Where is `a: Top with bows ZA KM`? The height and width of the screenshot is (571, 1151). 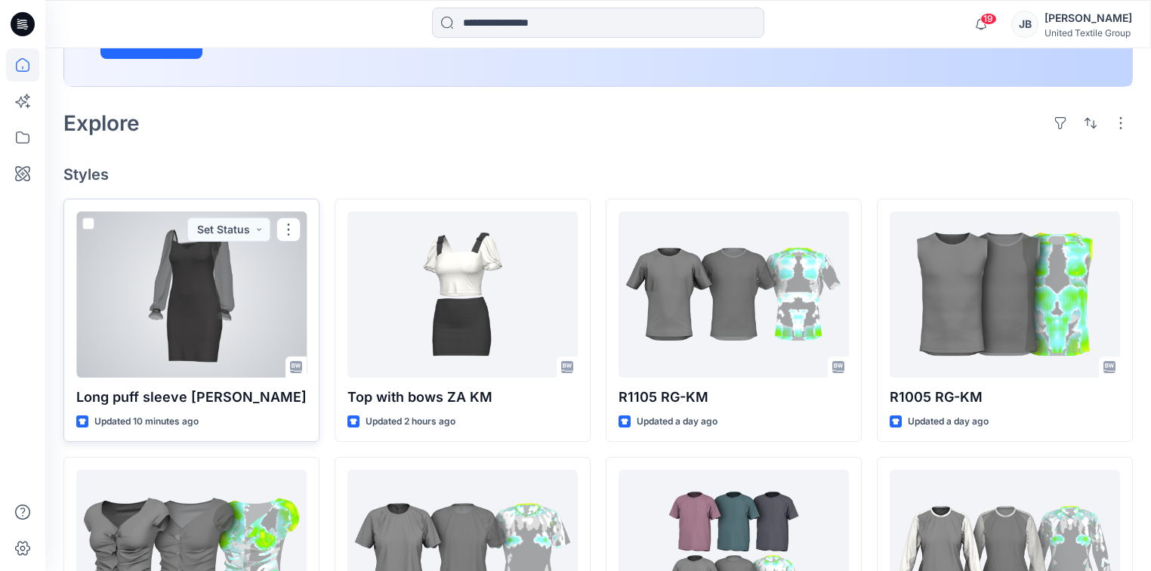 a: Top with bows ZA KM is located at coordinates (462, 295).